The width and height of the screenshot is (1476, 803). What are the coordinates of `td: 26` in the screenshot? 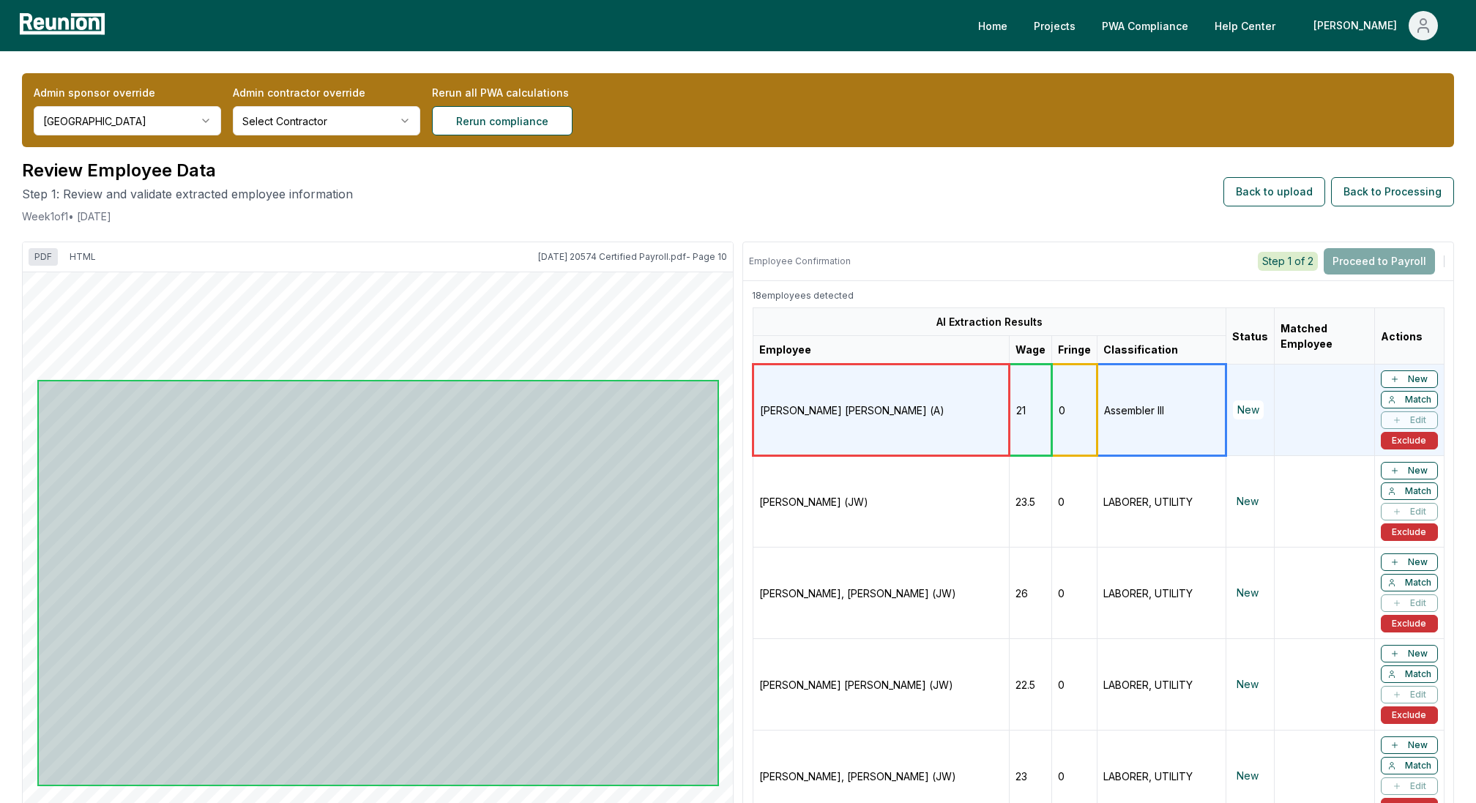 It's located at (1031, 593).